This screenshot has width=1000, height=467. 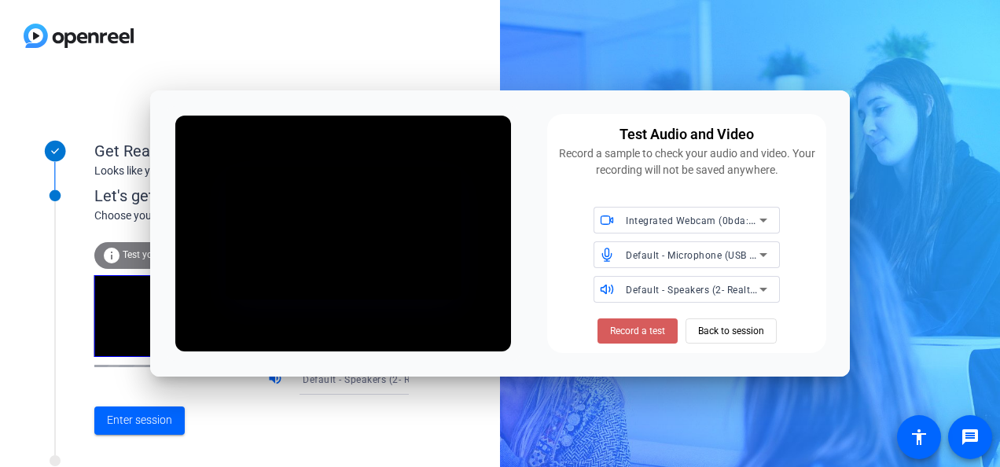 What do you see at coordinates (637, 331) in the screenshot?
I see `button: Record a test` at bounding box center [637, 331].